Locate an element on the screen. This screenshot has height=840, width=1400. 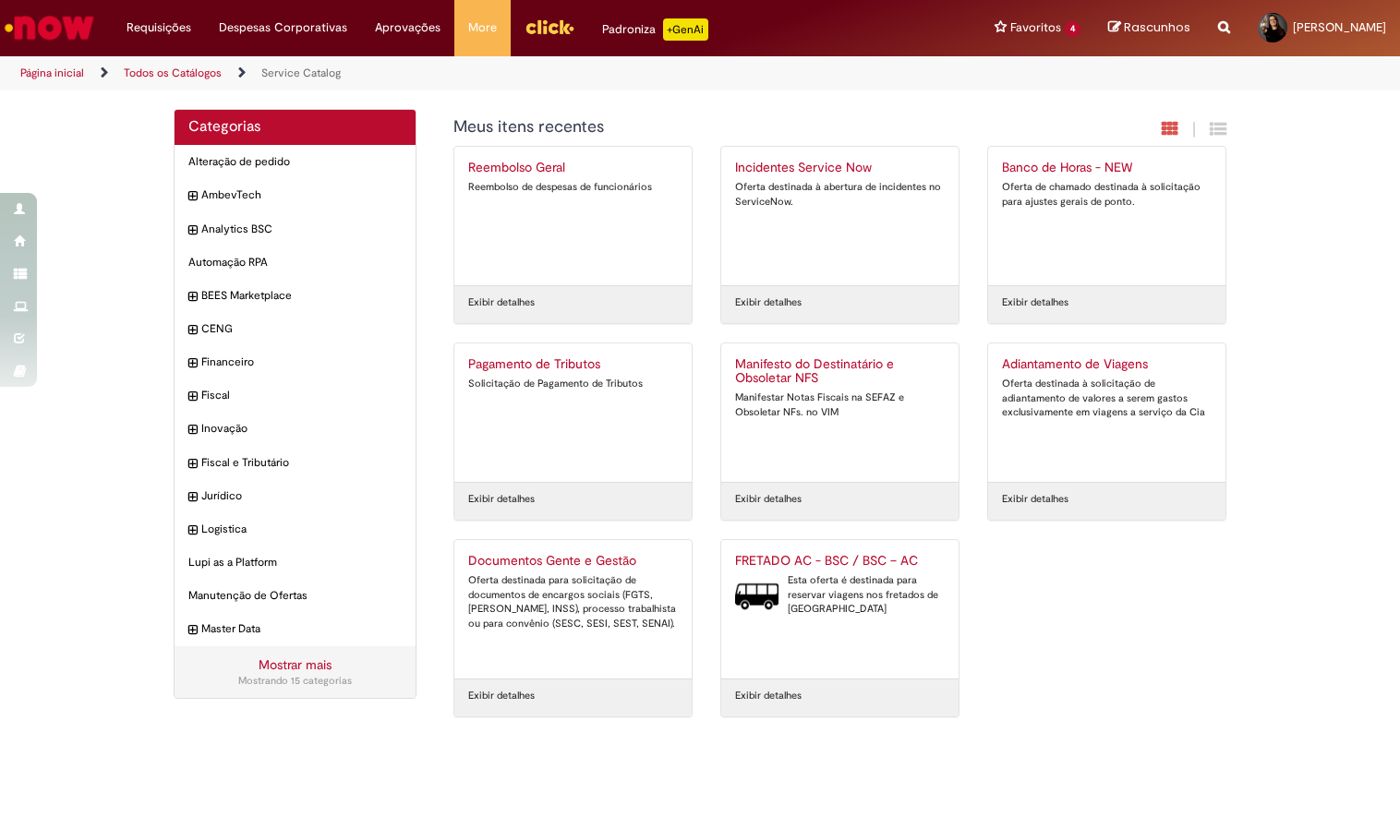
h2: Adiantamento de Viagens is located at coordinates (1106, 364).